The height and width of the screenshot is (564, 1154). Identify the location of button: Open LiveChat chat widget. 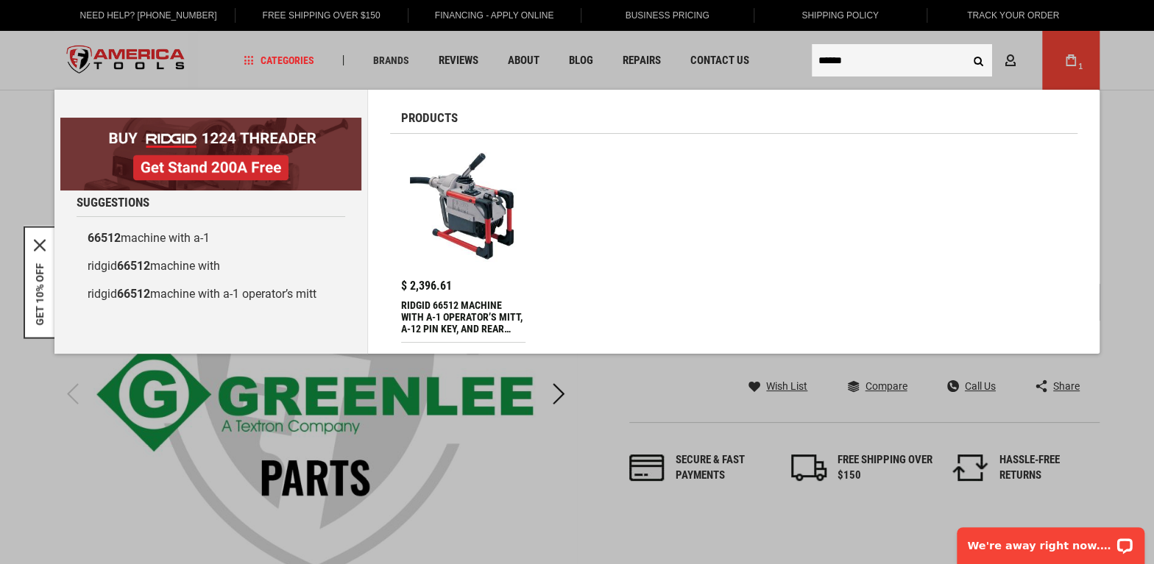
(178, 28).